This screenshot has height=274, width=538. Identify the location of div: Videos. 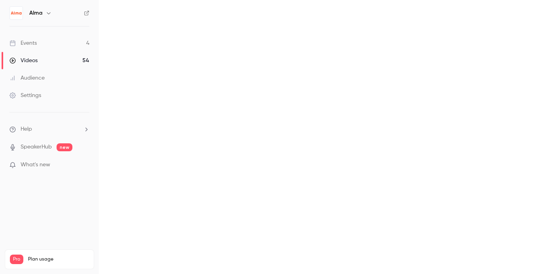
(23, 60).